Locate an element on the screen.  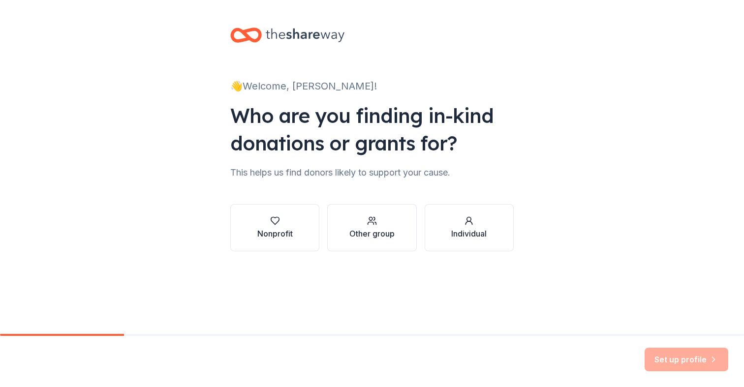
button: Nonprofit is located at coordinates (274, 228).